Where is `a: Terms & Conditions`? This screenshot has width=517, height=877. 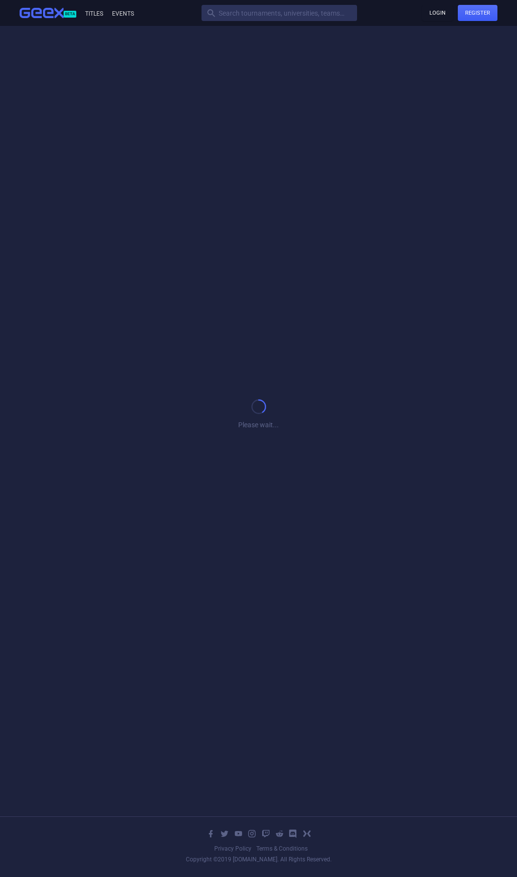 a: Terms & Conditions is located at coordinates (282, 848).